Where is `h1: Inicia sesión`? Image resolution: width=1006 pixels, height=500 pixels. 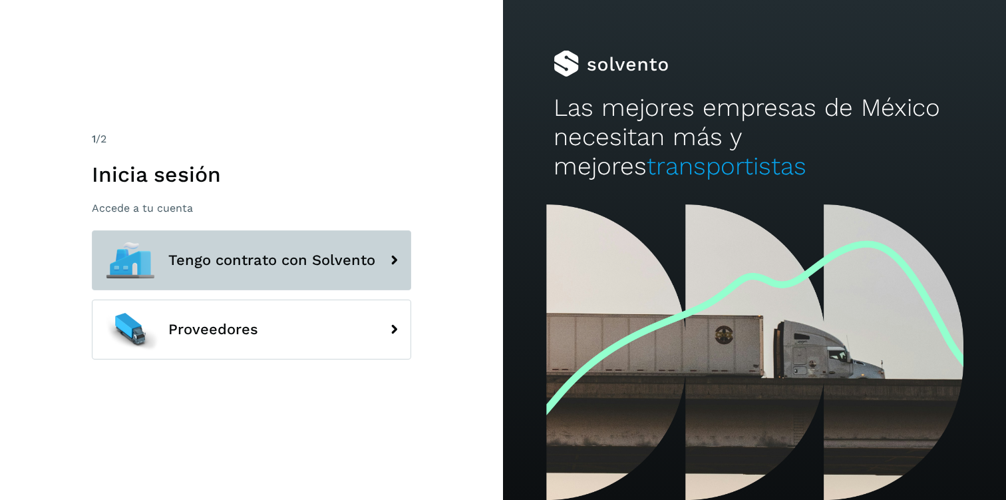
h1: Inicia sesión is located at coordinates (252, 174).